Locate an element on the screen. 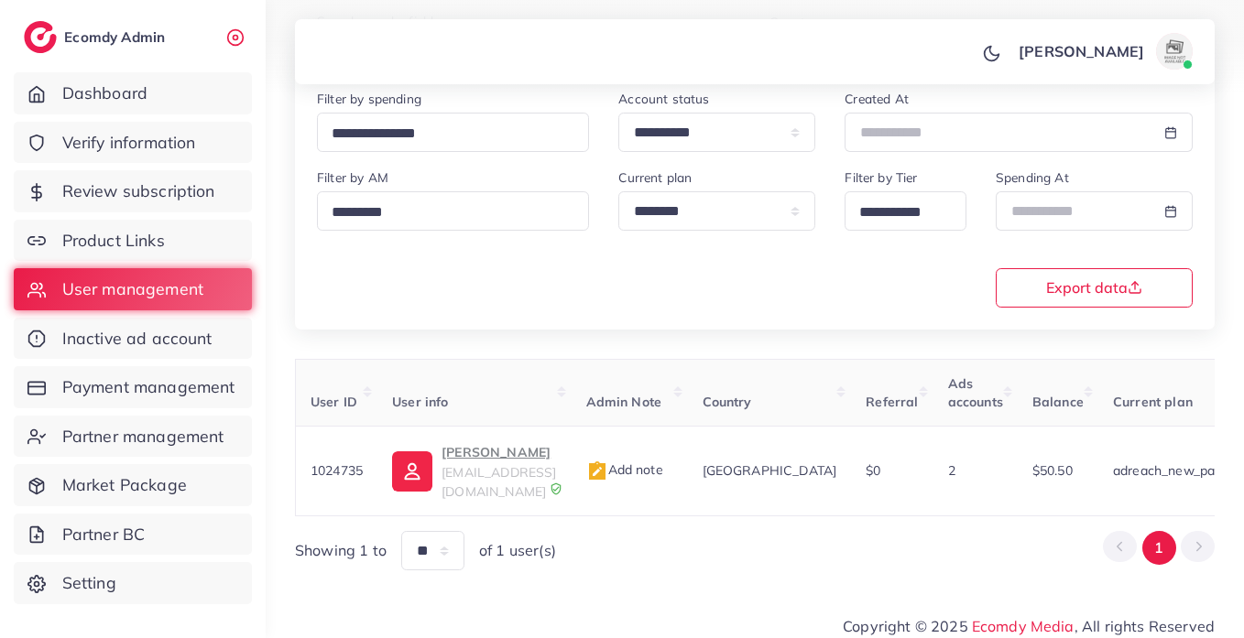  span: Setting is located at coordinates (89, 583).